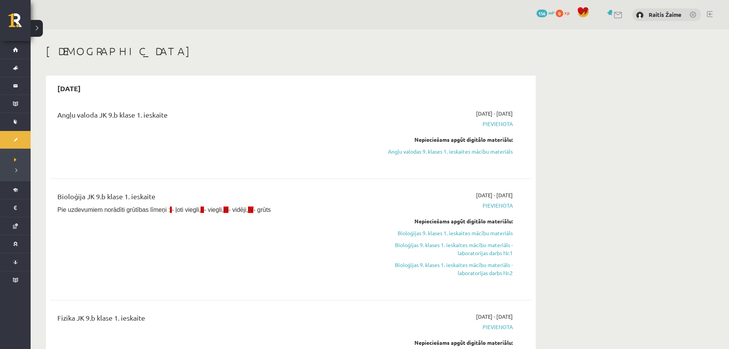  What do you see at coordinates (164, 209) in the screenshot?
I see `span: Pie uzdevumiem norādīti grūtības līmeņi : - ļoti viegli, - viegli, - vidēji, - grūts` at bounding box center [164, 209].